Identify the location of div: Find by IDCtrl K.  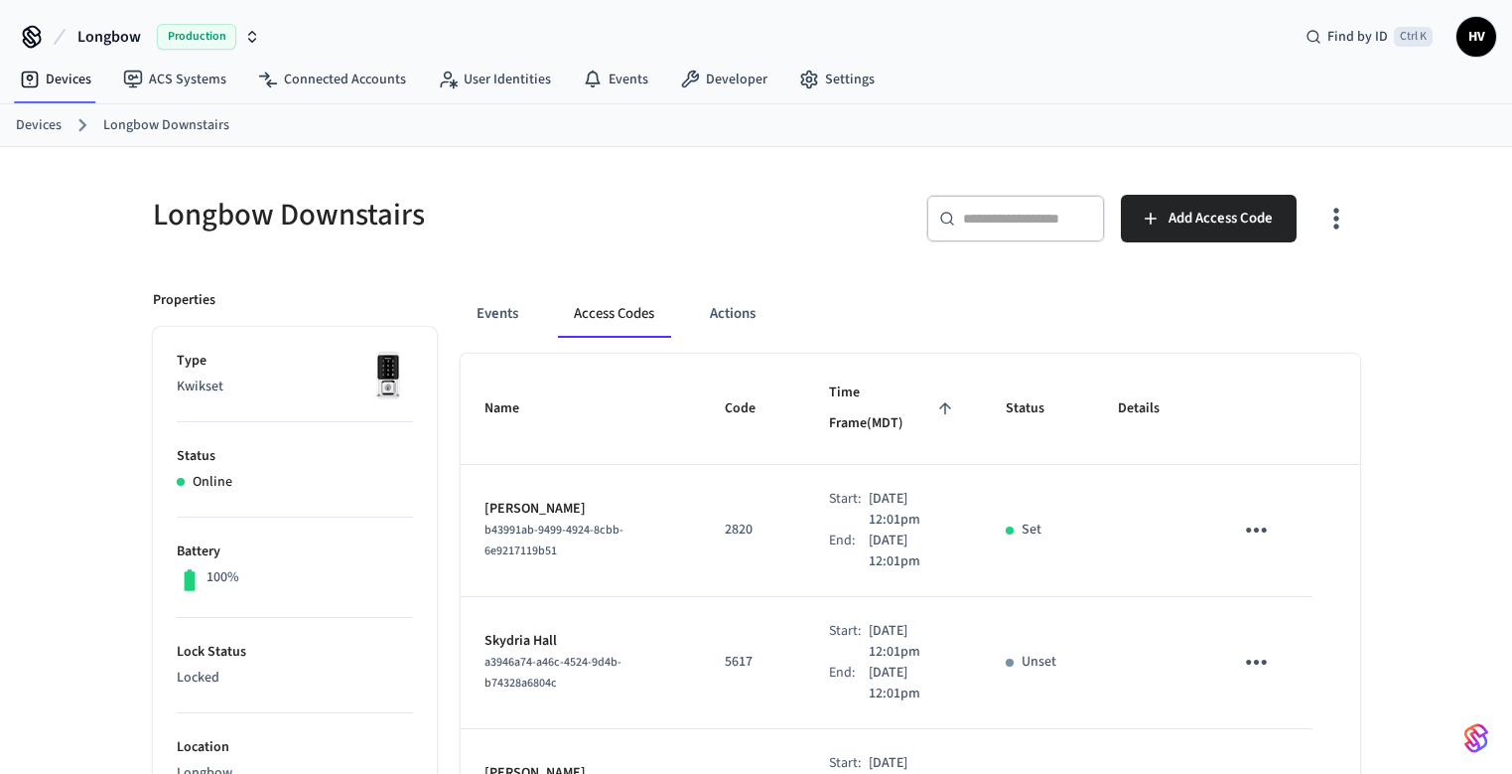
(1369, 37).